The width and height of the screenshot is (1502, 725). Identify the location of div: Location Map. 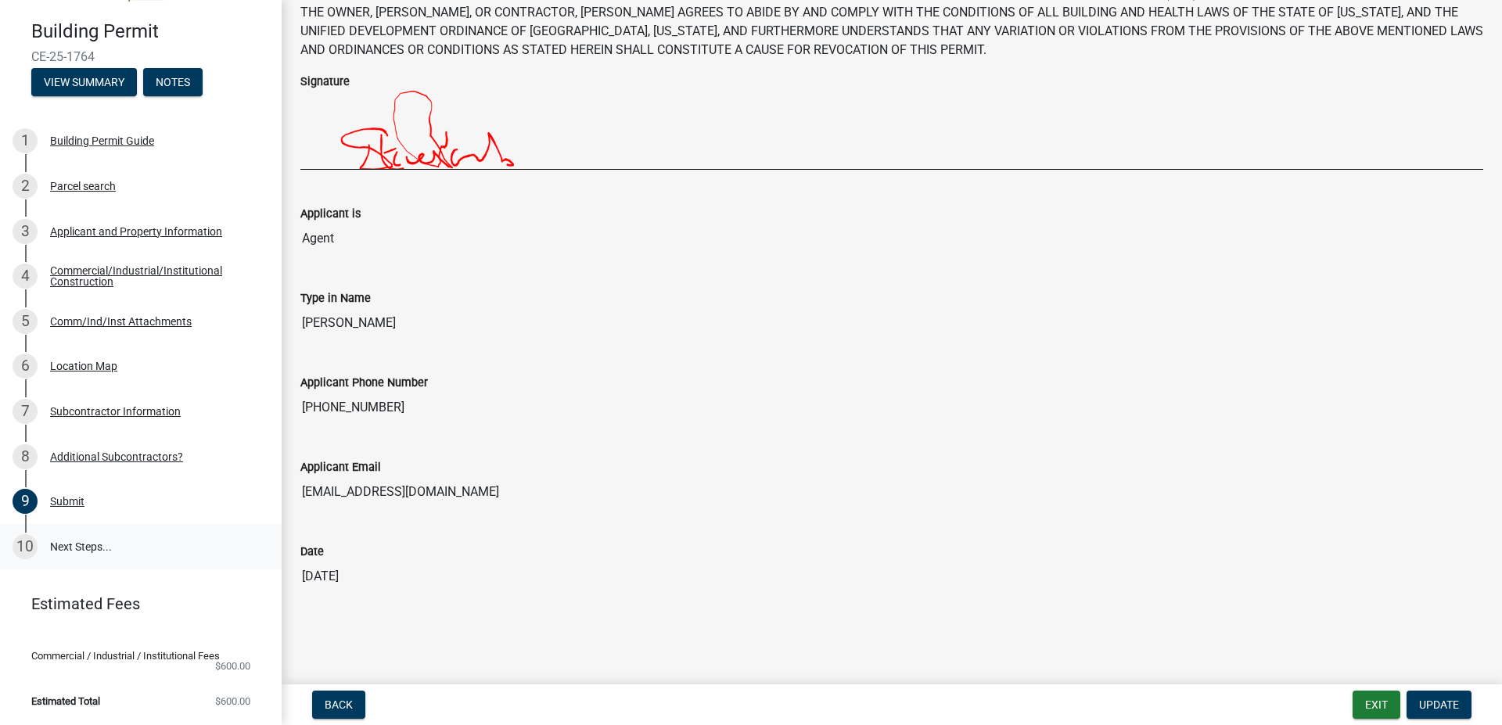
(84, 366).